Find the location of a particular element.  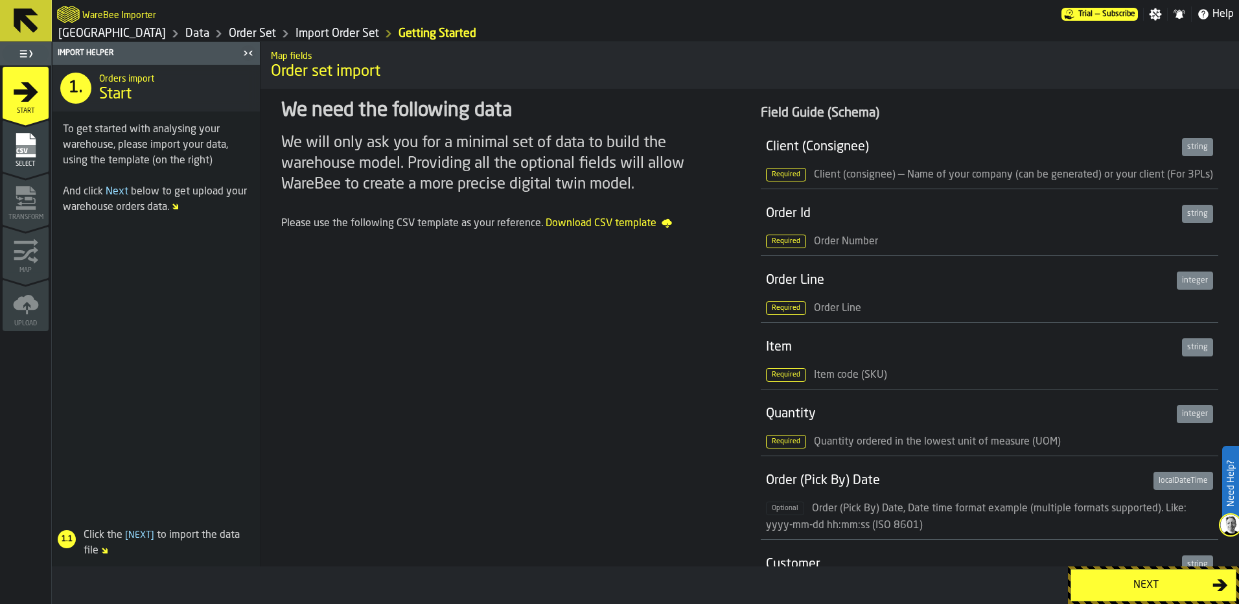

nav: Breadcrumb is located at coordinates (351, 34).